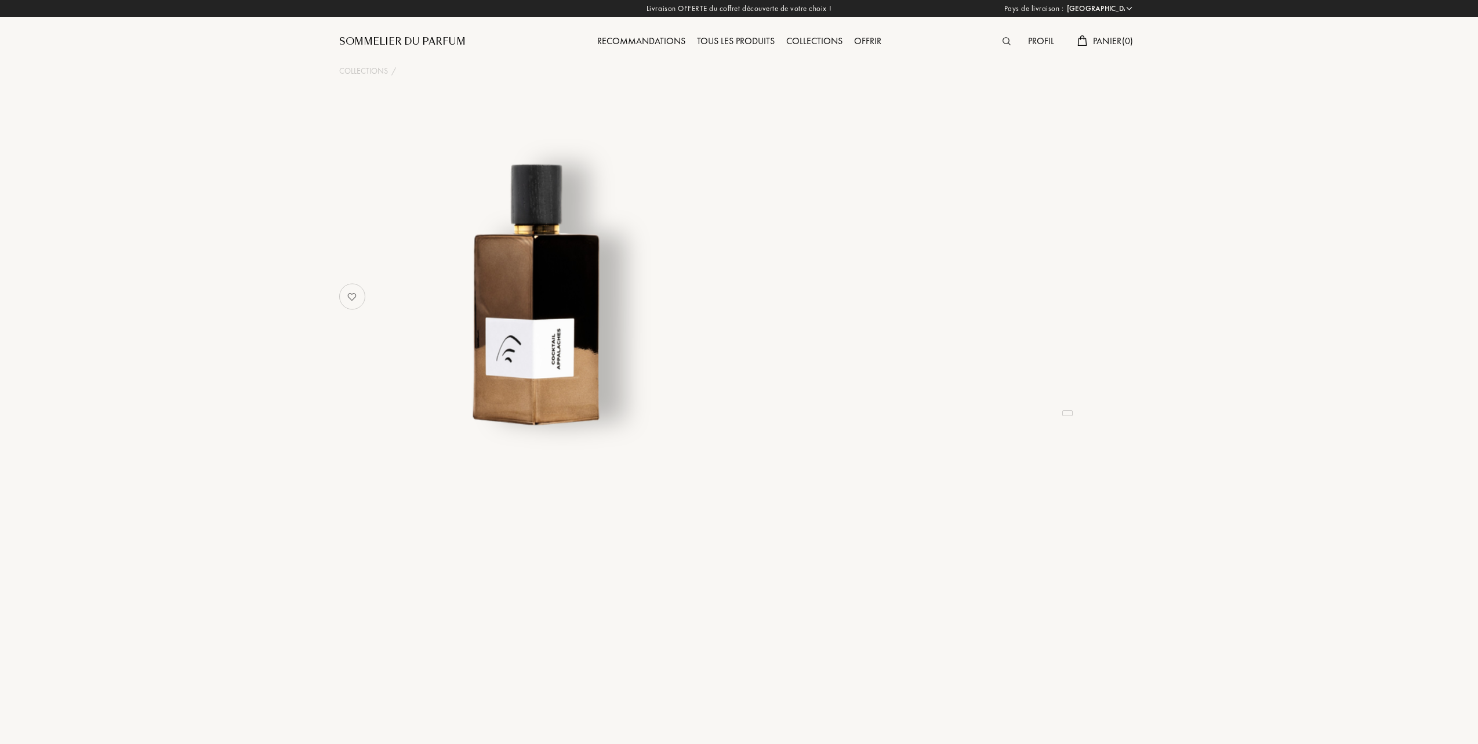 The width and height of the screenshot is (1478, 744). I want to click on a: Profil, so click(1041, 41).